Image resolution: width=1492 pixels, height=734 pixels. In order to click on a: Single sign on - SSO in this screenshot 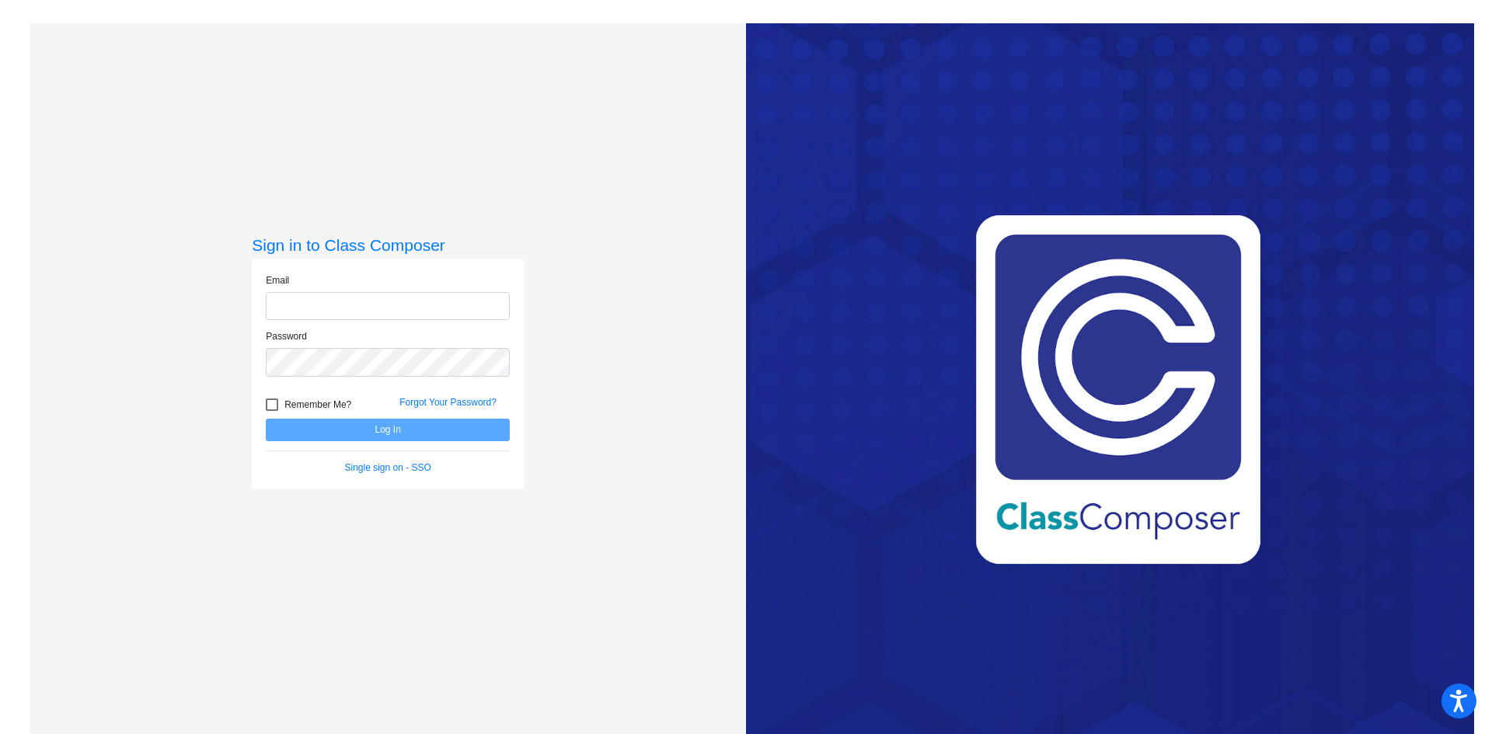, I will do `click(388, 468)`.